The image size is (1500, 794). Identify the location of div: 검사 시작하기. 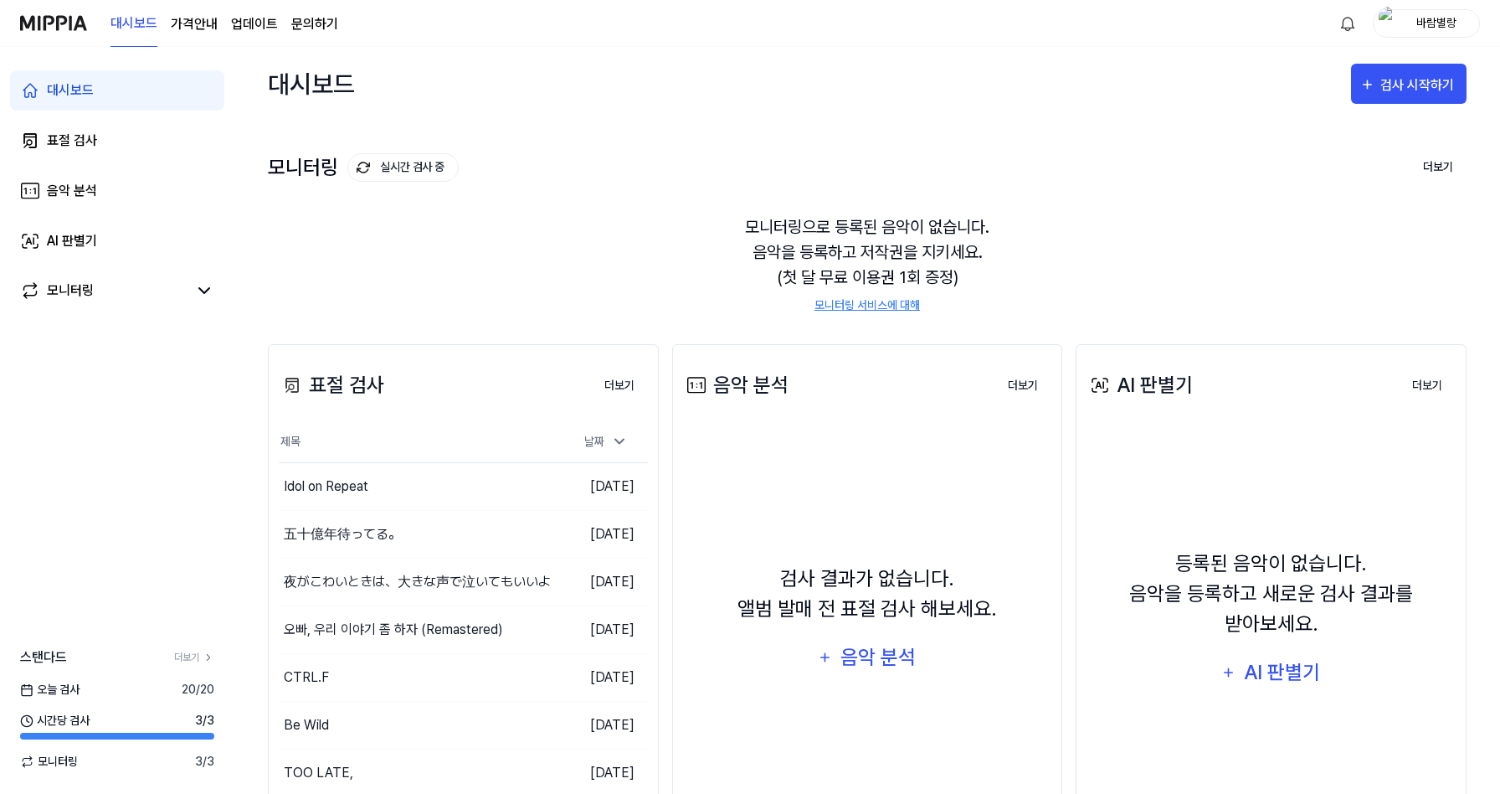
(1419, 85).